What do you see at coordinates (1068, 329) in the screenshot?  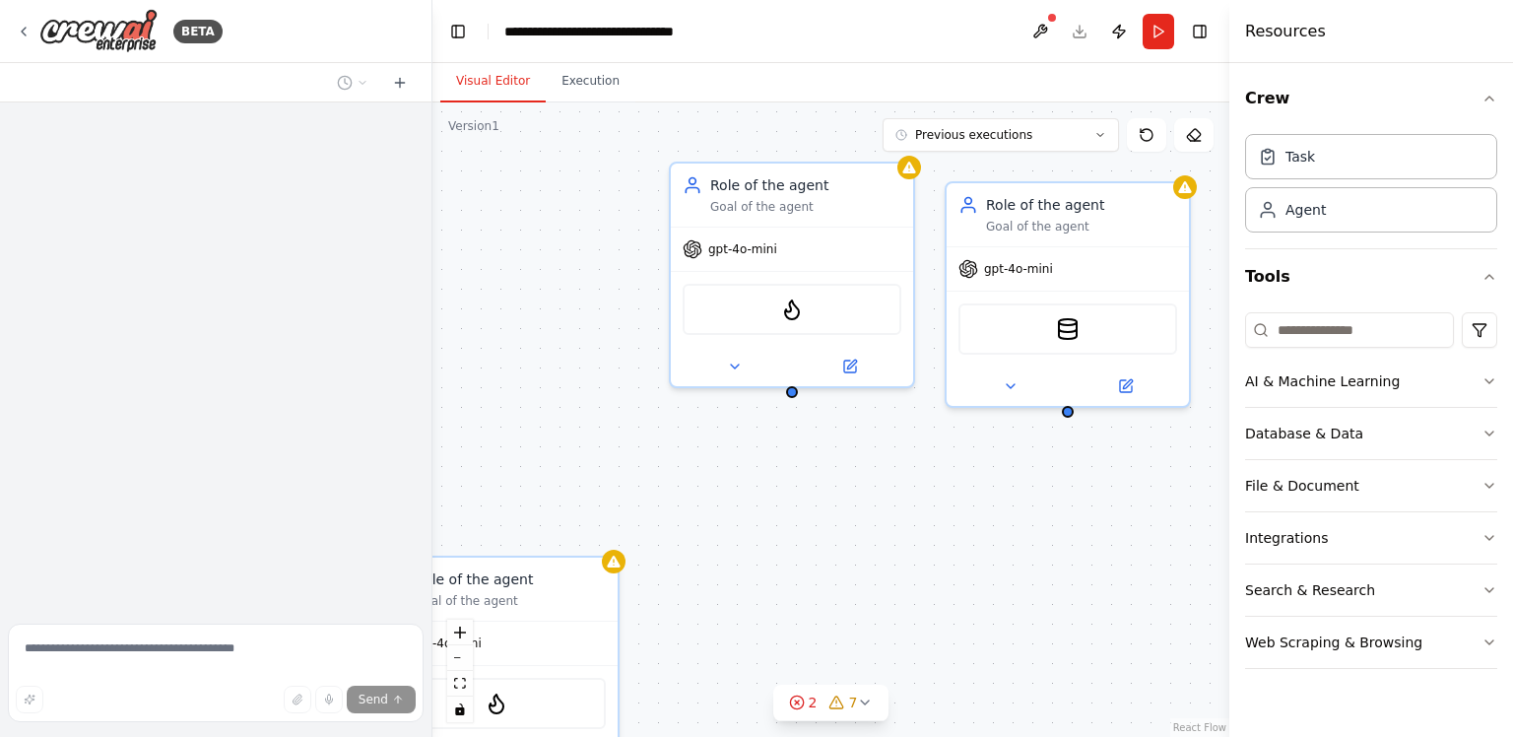 I see `img: CouchbaseFTSVectorSearchTool` at bounding box center [1068, 329].